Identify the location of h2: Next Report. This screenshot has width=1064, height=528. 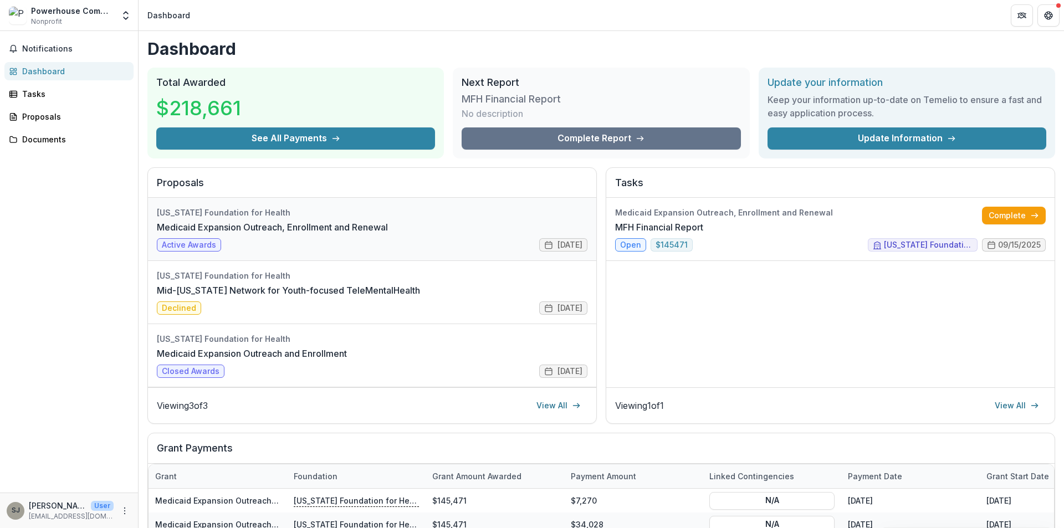
(601, 83).